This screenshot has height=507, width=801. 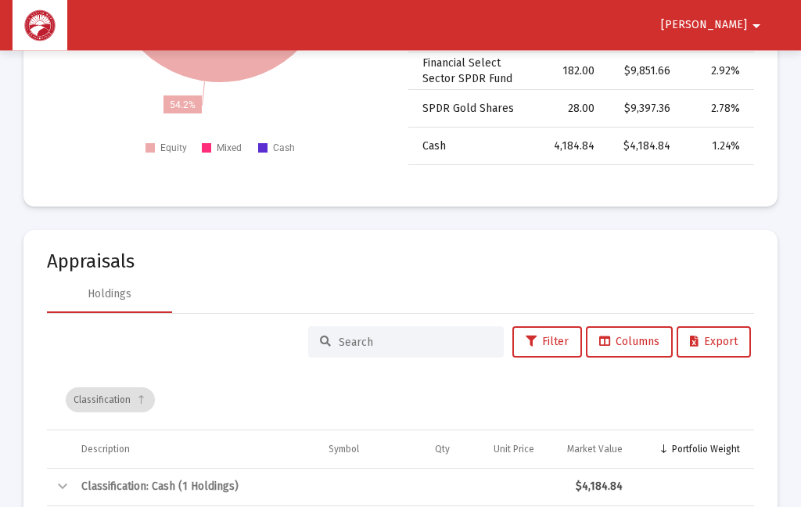 What do you see at coordinates (714, 343) in the screenshot?
I see `button: Export` at bounding box center [714, 343].